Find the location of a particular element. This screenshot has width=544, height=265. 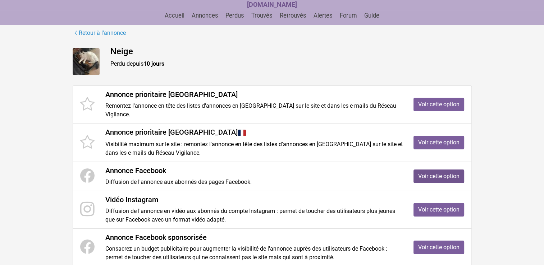

a: Guide is located at coordinates (372, 15).